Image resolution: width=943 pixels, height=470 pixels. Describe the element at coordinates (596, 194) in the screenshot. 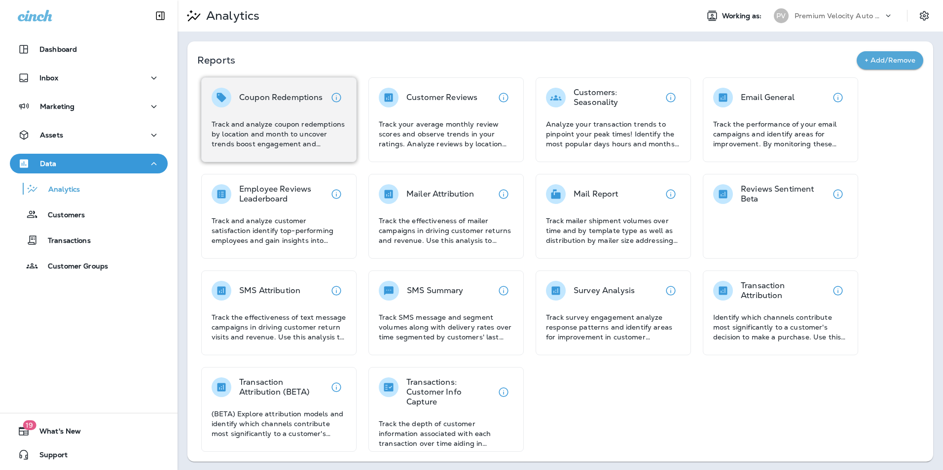

I see `p: Mail Report` at that location.